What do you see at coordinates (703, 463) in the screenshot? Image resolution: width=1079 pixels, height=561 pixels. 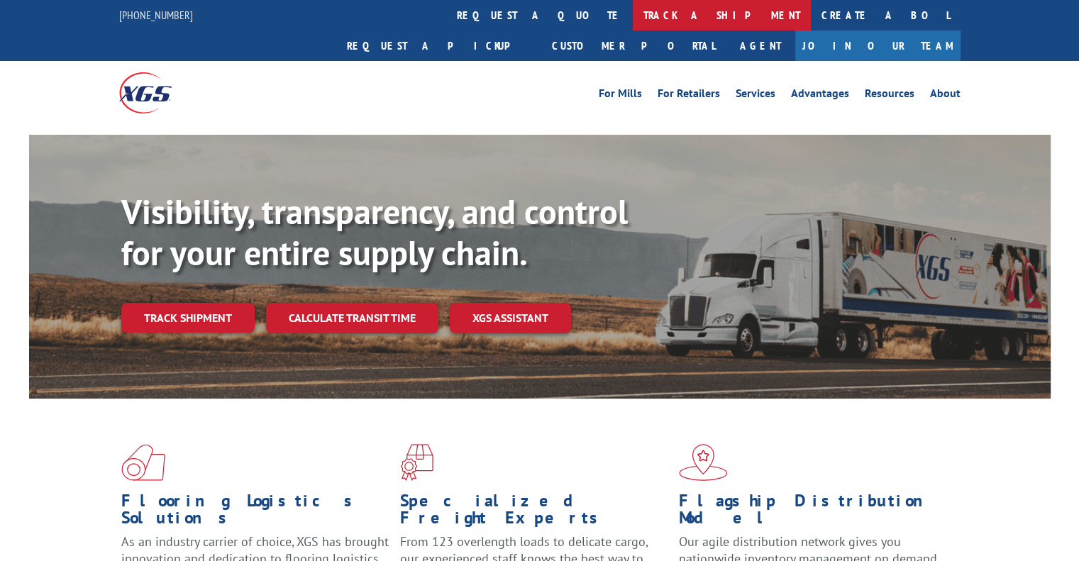 I see `img: xgs-icon-flagship-distribution-model-red` at bounding box center [703, 463].